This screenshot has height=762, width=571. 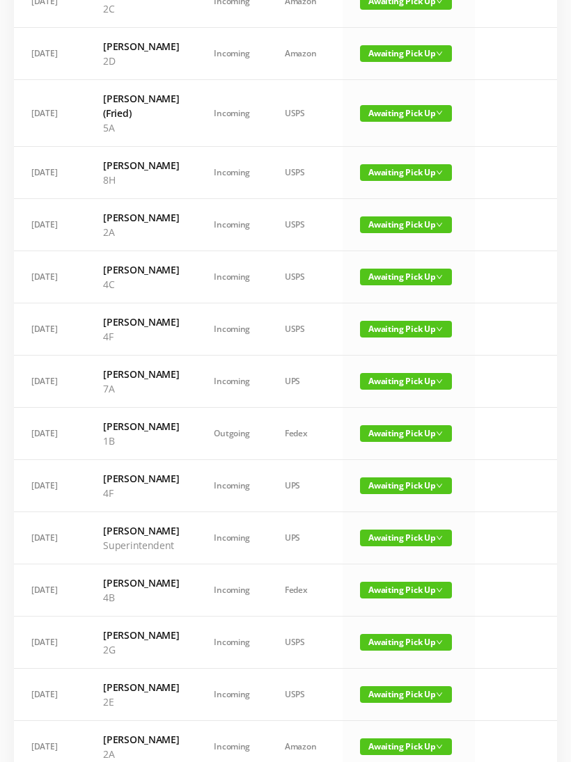 What do you see at coordinates (141, 8) in the screenshot?
I see `p: 2C` at bounding box center [141, 8].